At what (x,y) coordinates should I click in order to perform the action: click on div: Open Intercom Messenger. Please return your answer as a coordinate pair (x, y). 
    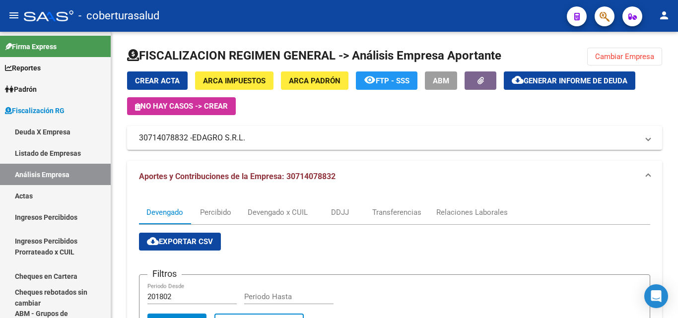
    Looking at the image, I should click on (657, 296).